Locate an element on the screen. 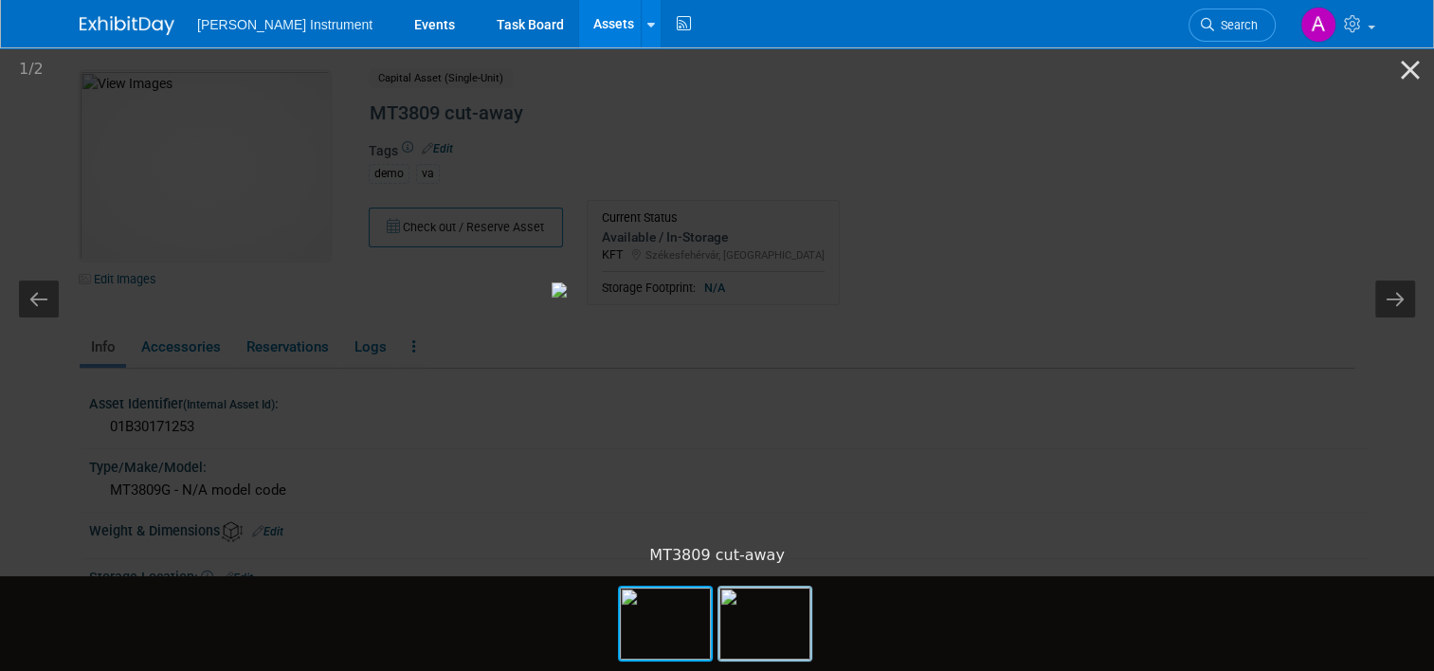  a: Search is located at coordinates (1232, 25).